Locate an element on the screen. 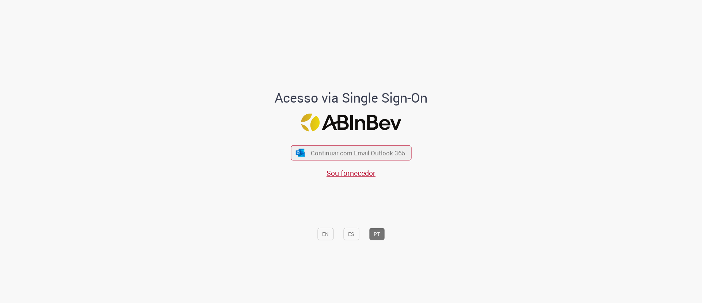 This screenshot has height=303, width=702. img: ícone Azure/Microsoft 360 is located at coordinates (301, 152).